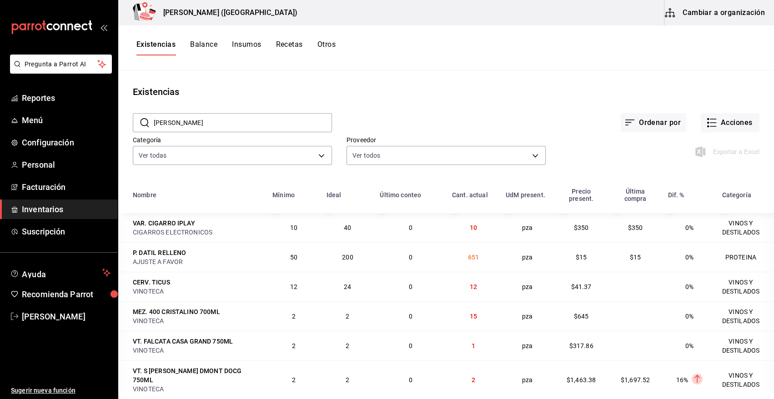 The height and width of the screenshot is (399, 774). Describe the element at coordinates (156, 92) in the screenshot. I see `div: Existencias` at that location.